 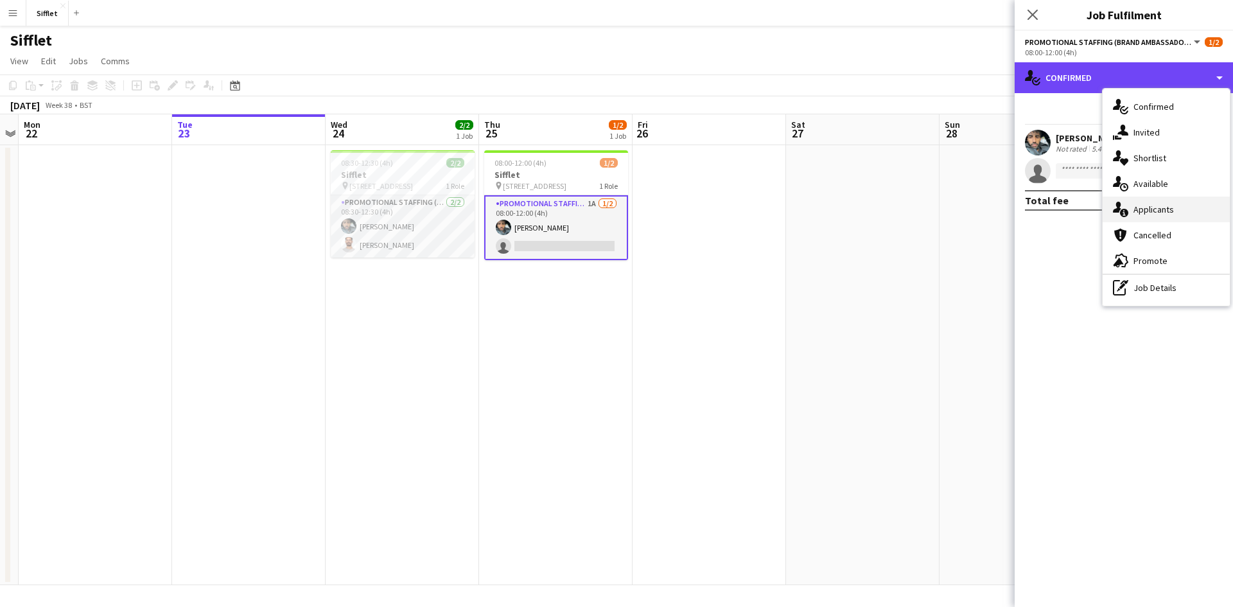 I want to click on span: Week 38, so click(x=58, y=105).